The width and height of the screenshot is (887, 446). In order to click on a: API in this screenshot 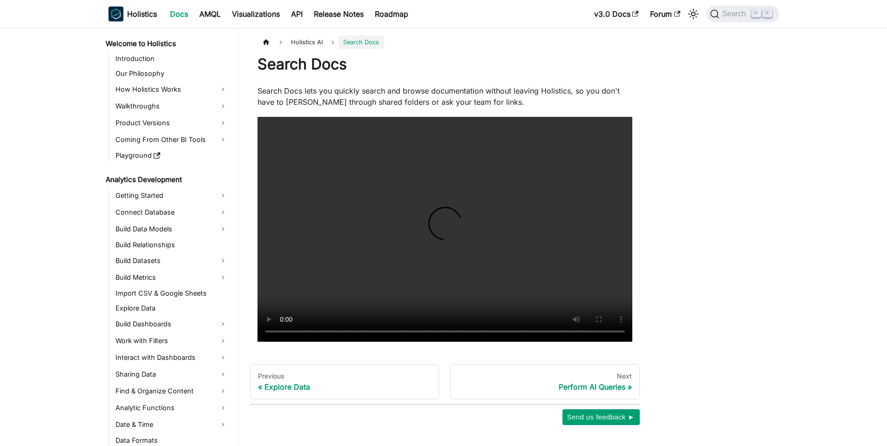, I will do `click(296, 14)`.